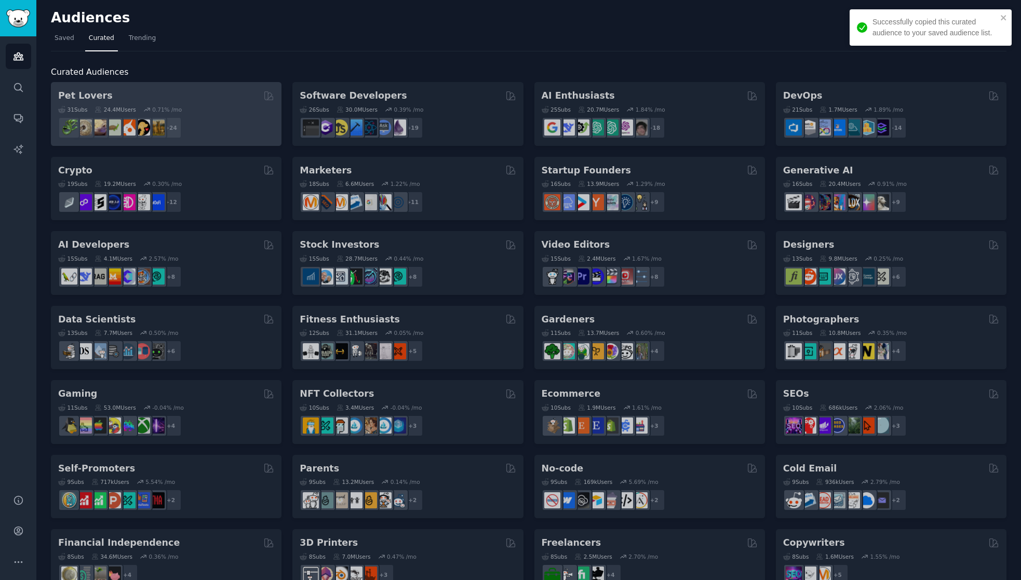  What do you see at coordinates (64, 40) in the screenshot?
I see `a: Saved` at bounding box center [64, 40].